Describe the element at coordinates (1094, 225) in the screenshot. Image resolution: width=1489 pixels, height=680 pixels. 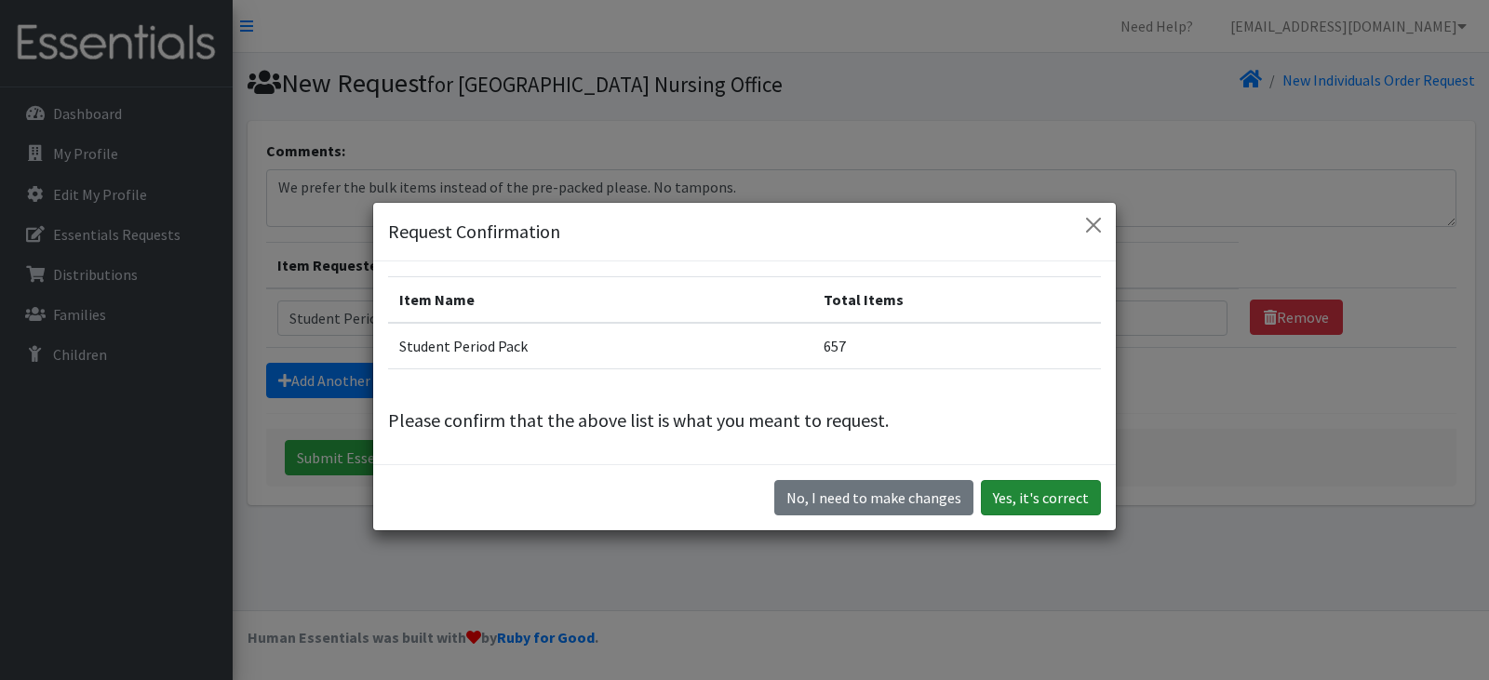
I see `button: Close` at that location.